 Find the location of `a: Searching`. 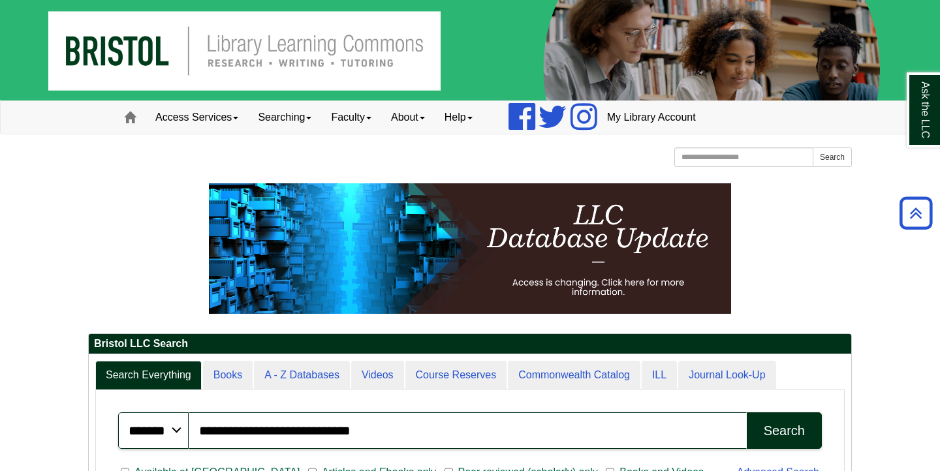

a: Searching is located at coordinates (285, 118).